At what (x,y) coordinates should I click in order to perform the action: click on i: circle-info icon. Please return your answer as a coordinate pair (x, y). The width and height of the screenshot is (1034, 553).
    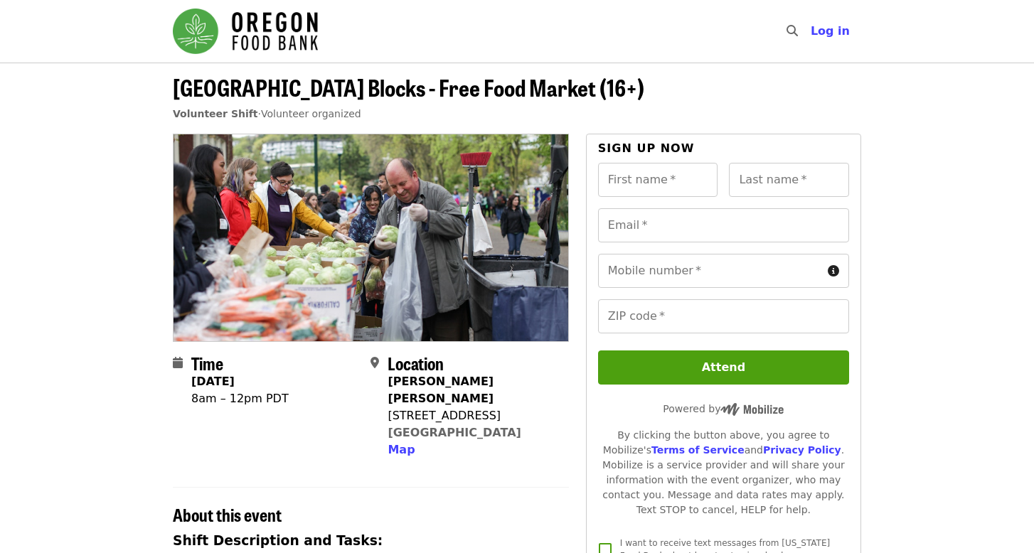
    Looking at the image, I should click on (834, 271).